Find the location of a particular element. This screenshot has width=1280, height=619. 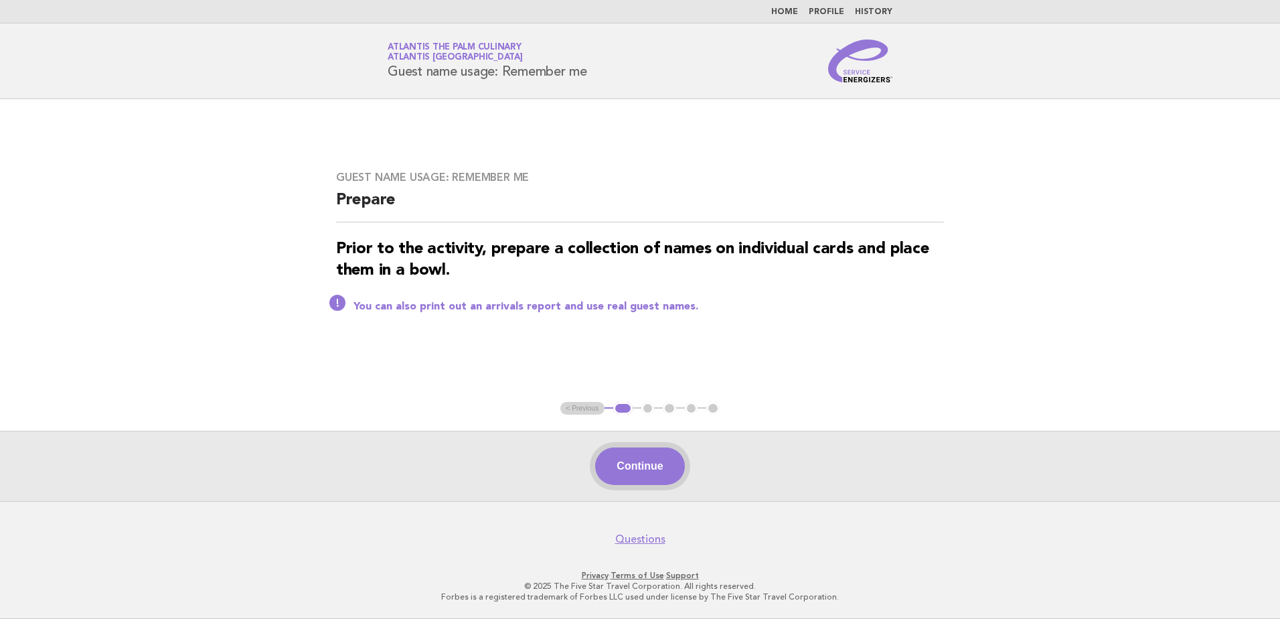

h1: Guest name usage: Remember me is located at coordinates (487, 61).